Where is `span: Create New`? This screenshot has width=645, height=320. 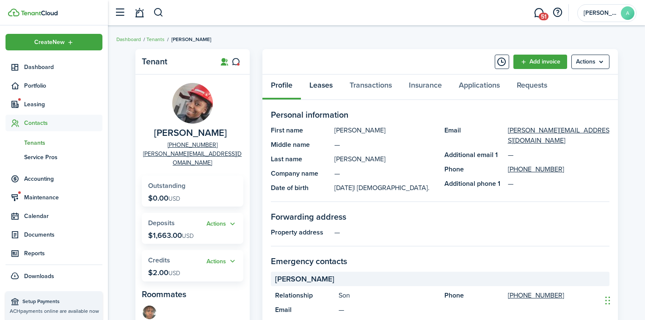
span: Create New is located at coordinates (50, 42).